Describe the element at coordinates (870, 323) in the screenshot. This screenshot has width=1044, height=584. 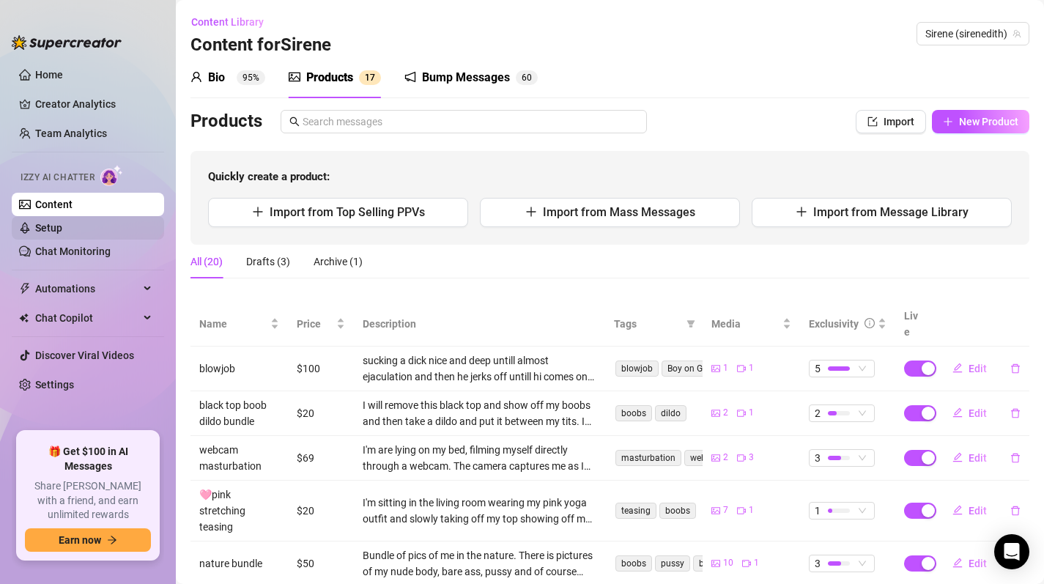
I see `span: info-circle` at that location.